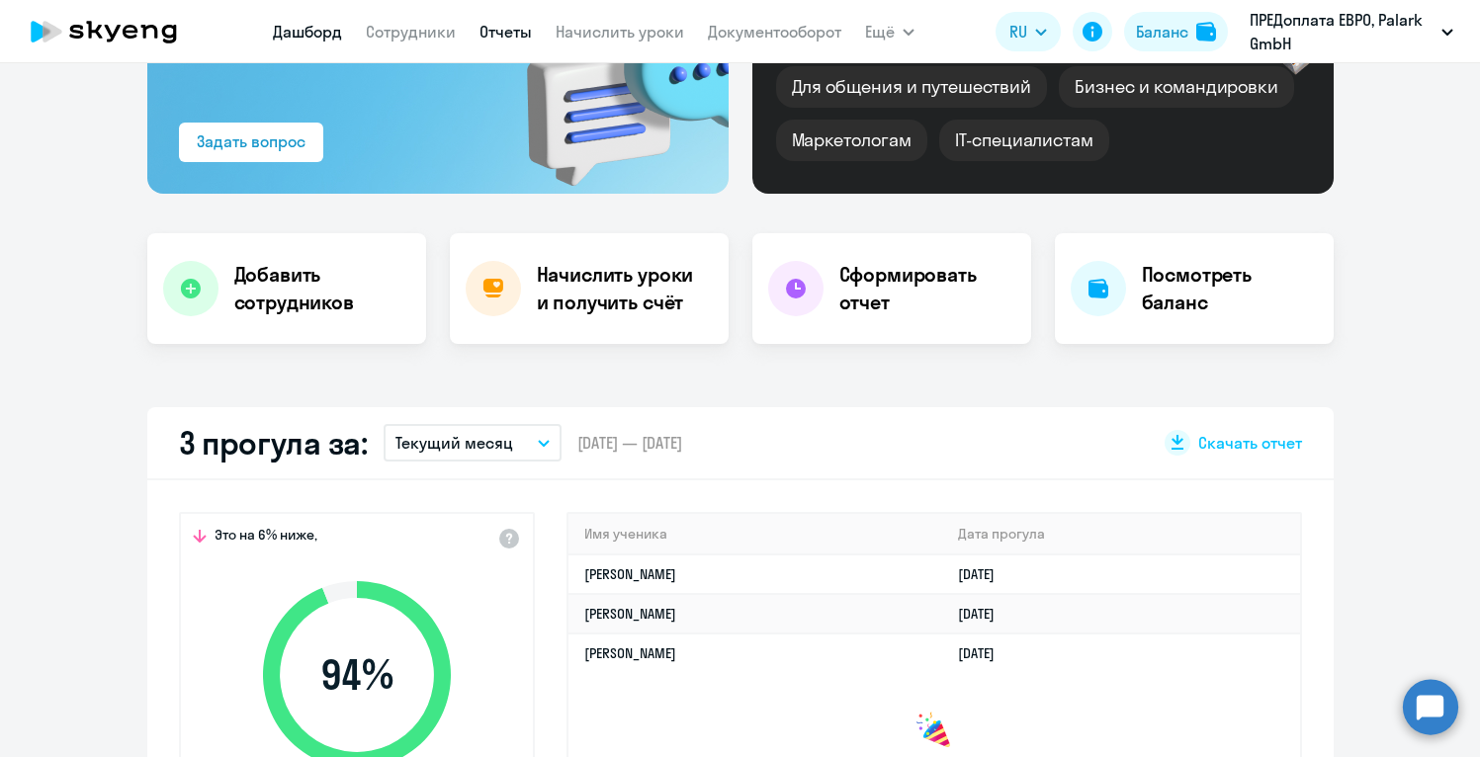 The image size is (1480, 757). I want to click on div: Задать вопрос, so click(251, 141).